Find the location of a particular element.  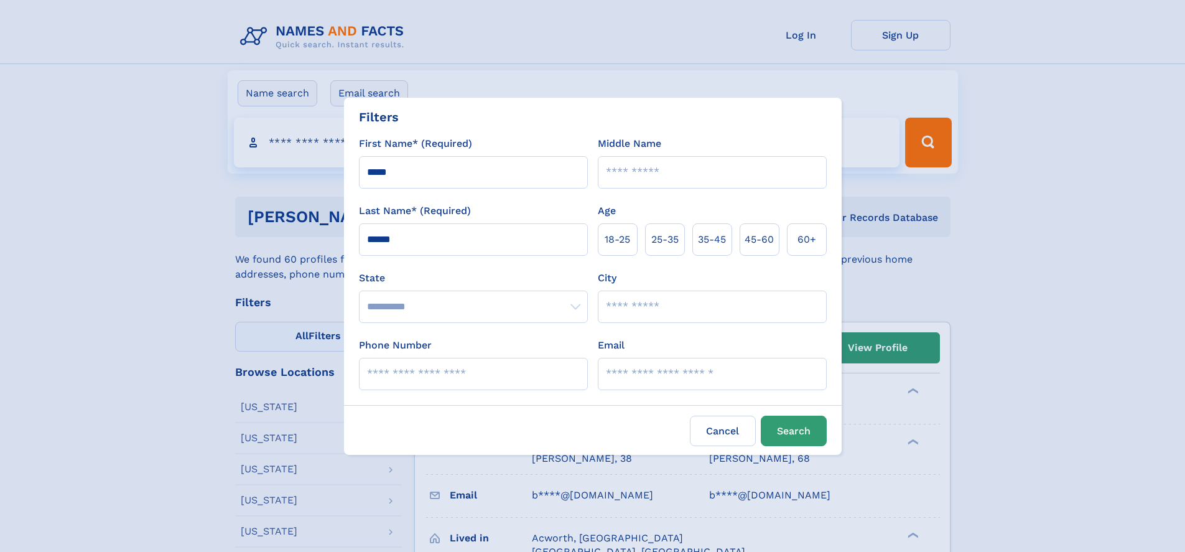

label: Middle Name is located at coordinates (630, 144).